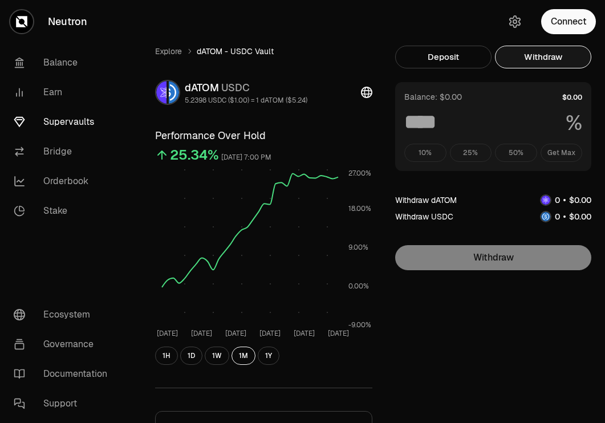 This screenshot has width=605, height=423. Describe the element at coordinates (235, 51) in the screenshot. I see `span: dATOM - USDC Vault` at that location.